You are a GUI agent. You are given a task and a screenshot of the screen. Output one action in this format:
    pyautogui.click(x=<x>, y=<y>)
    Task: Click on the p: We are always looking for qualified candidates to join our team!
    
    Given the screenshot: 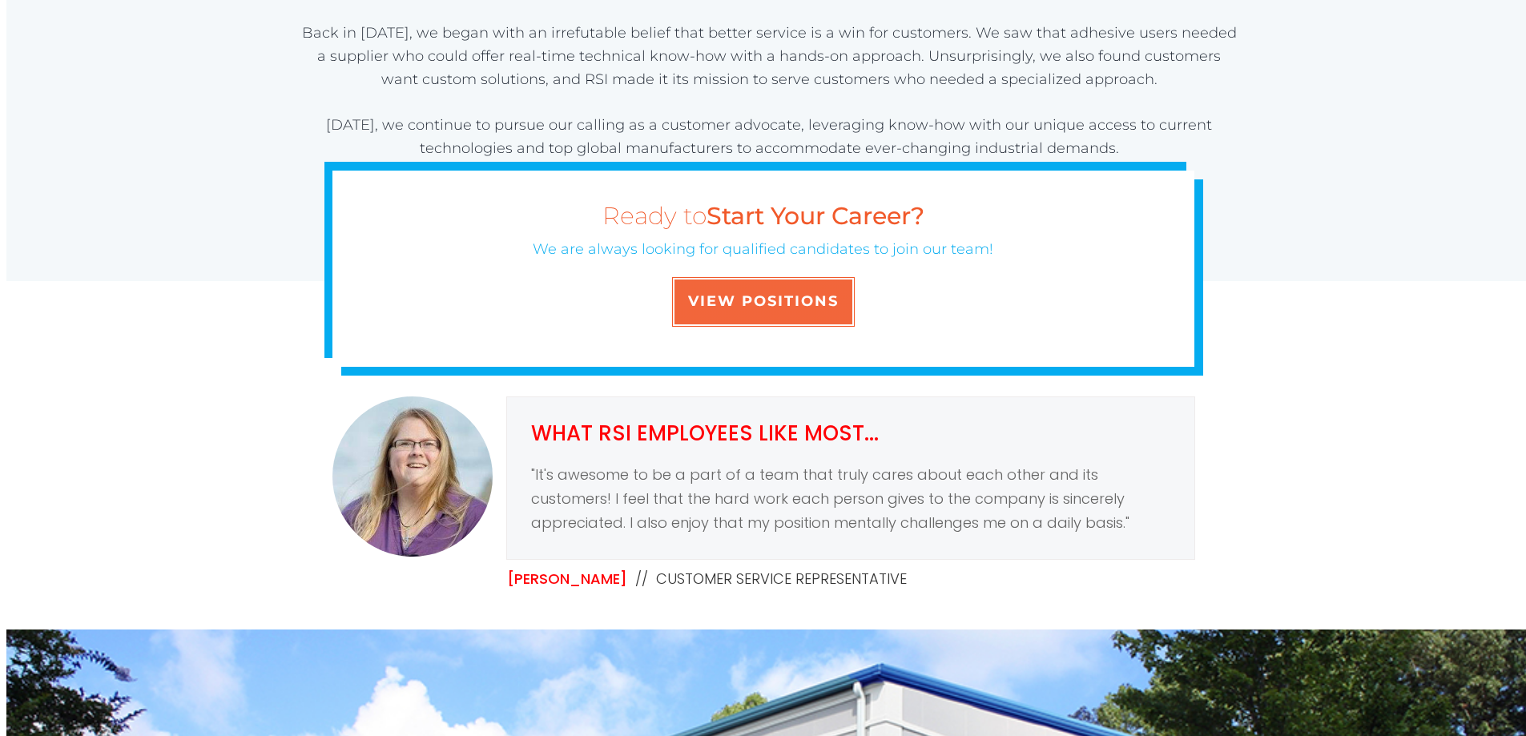 What is the action you would take?
    pyautogui.click(x=763, y=249)
    